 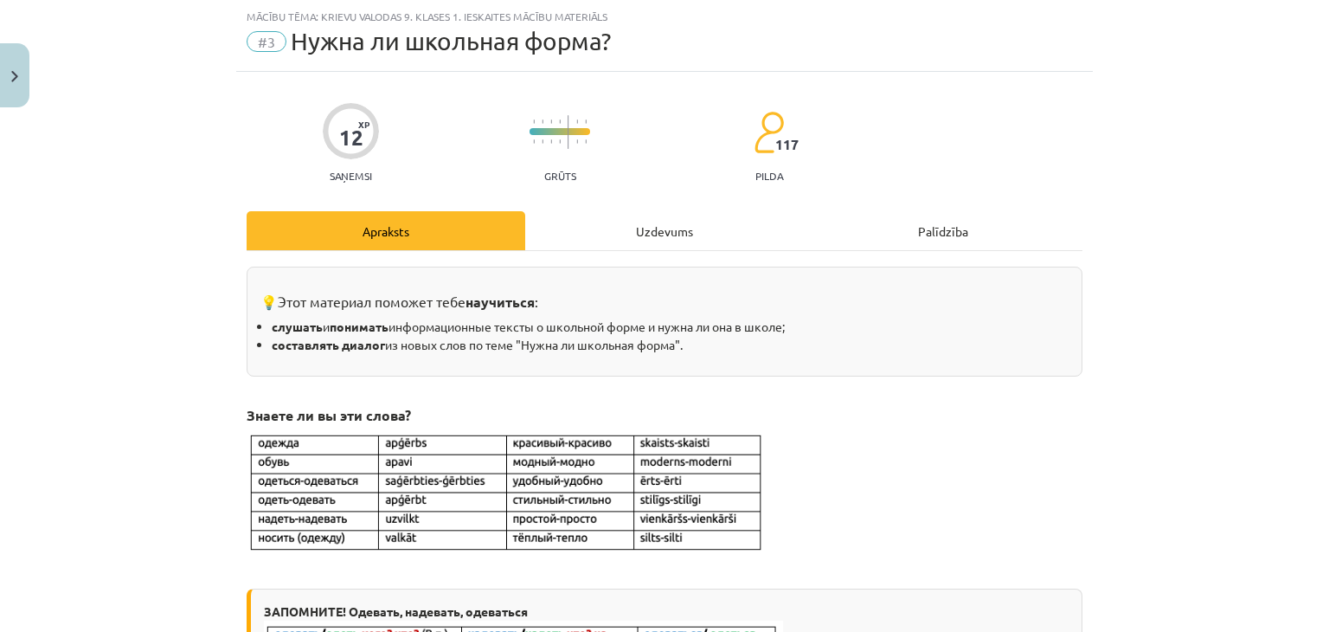 I want to click on strong: слушать, so click(x=297, y=326).